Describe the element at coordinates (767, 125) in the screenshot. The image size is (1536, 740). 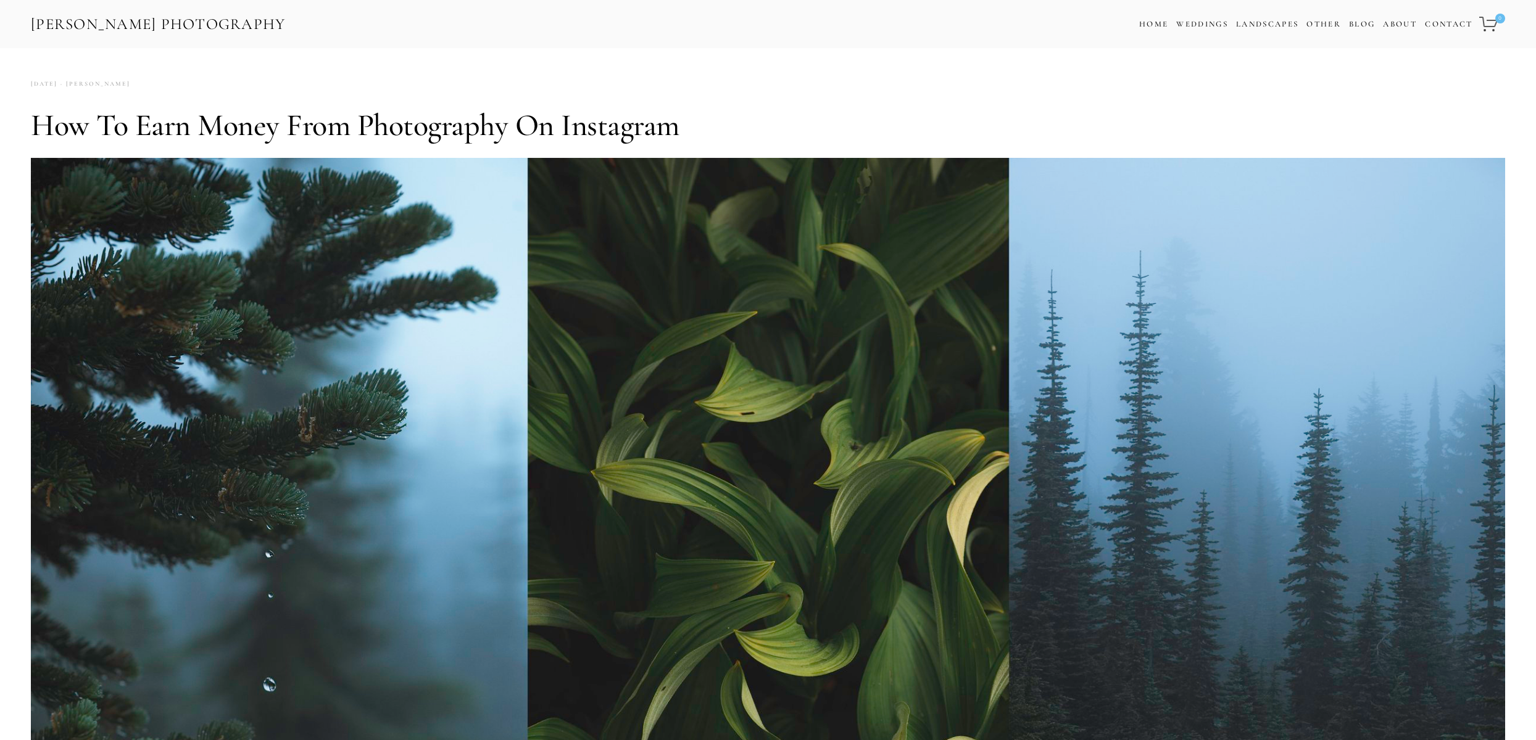
I see `h1: How to Earn Money from Photography on Instagram` at that location.